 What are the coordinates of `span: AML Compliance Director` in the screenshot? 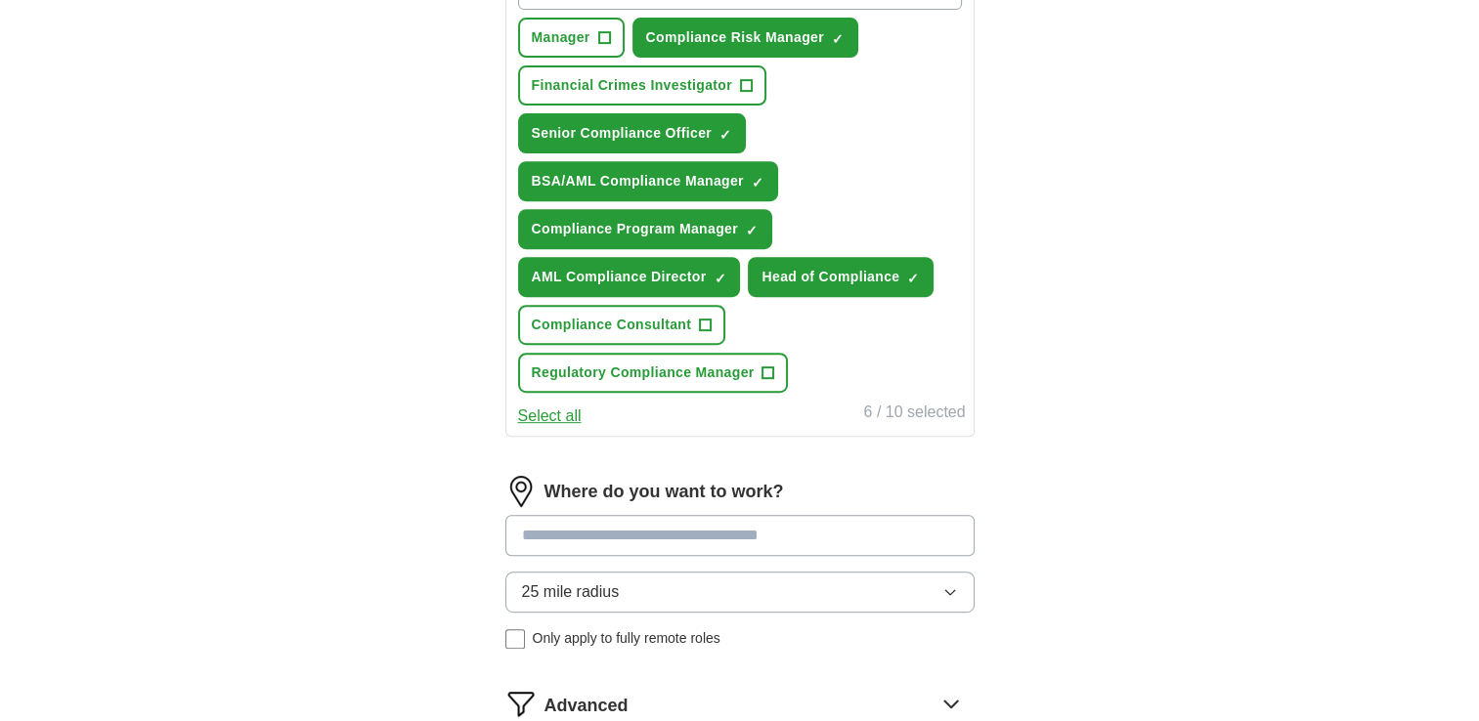 It's located at (619, 277).